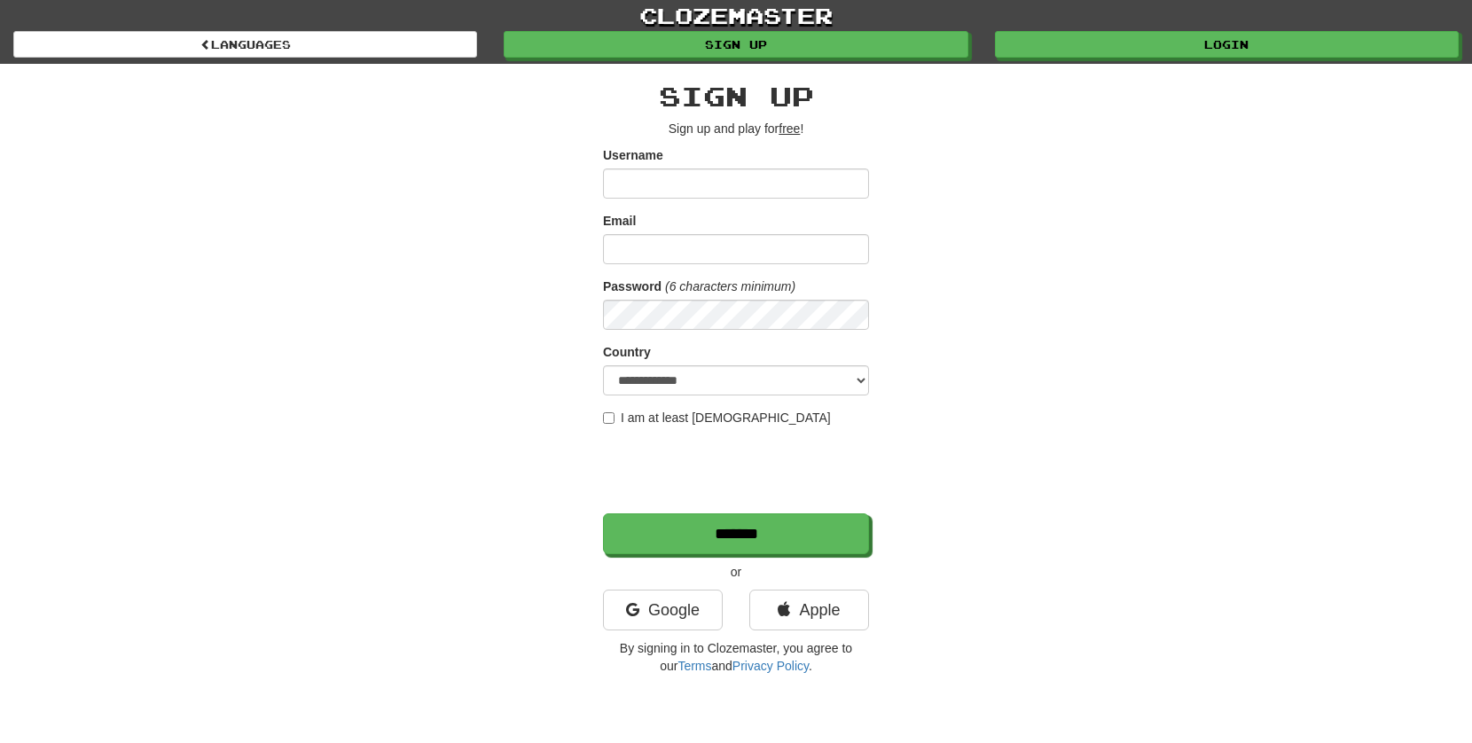 Image resolution: width=1472 pixels, height=743 pixels. What do you see at coordinates (632, 286) in the screenshot?
I see `label: Password` at bounding box center [632, 286].